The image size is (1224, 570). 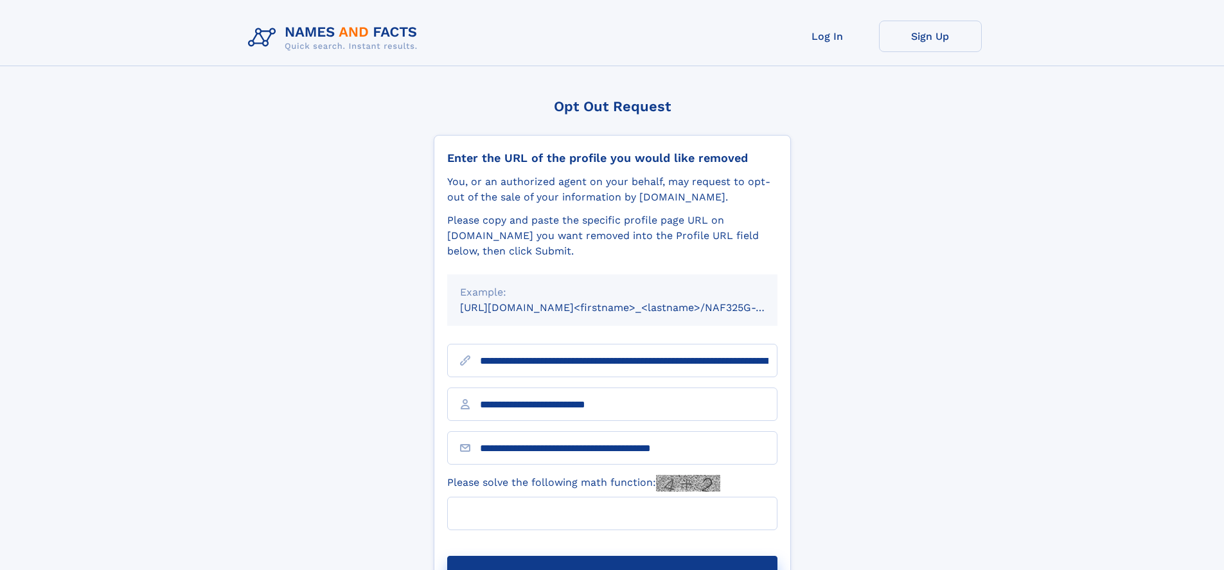 I want to click on a: Log In, so click(x=827, y=36).